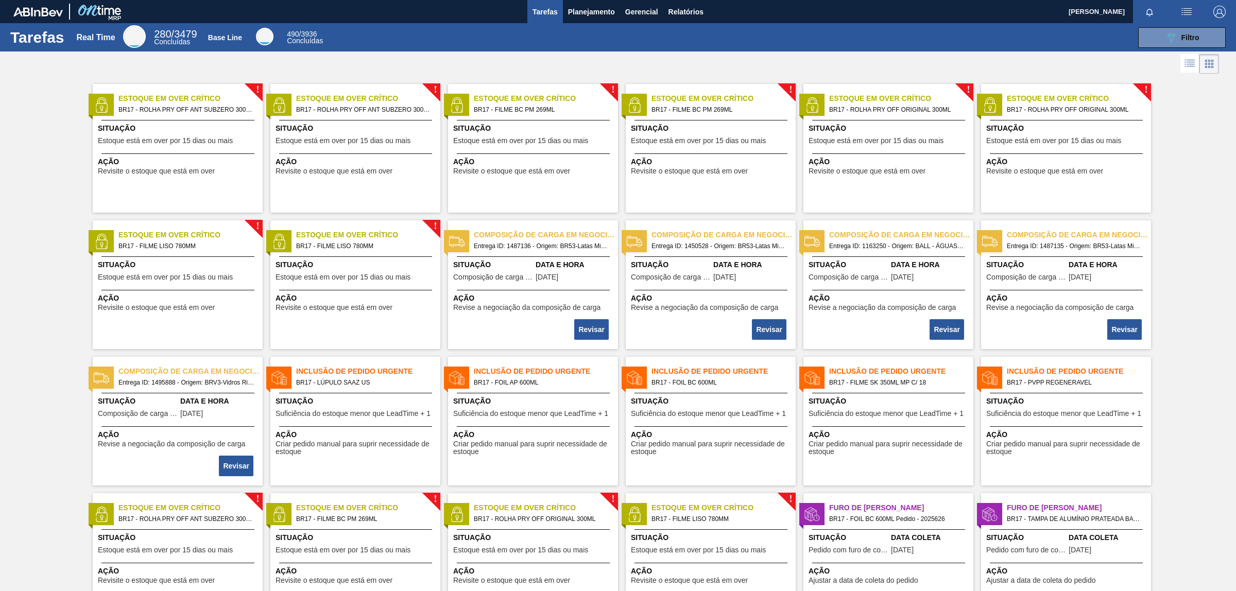  What do you see at coordinates (542, 246) in the screenshot?
I see `span: Entrega ID: 1487136 - Origem: BR53-Latas Minas - Destino: BR17` at bounding box center [542, 246].